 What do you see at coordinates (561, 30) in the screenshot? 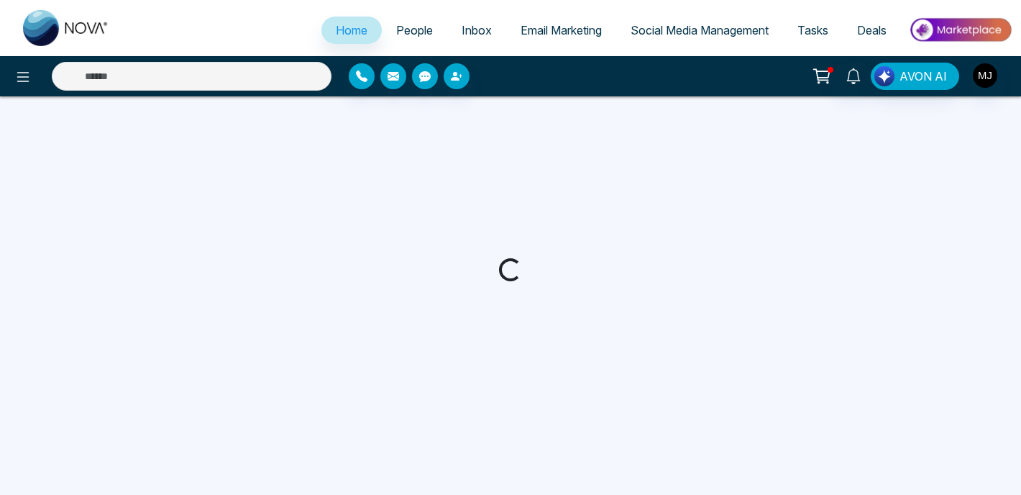
I see `a: Email Marketing` at bounding box center [561, 30].